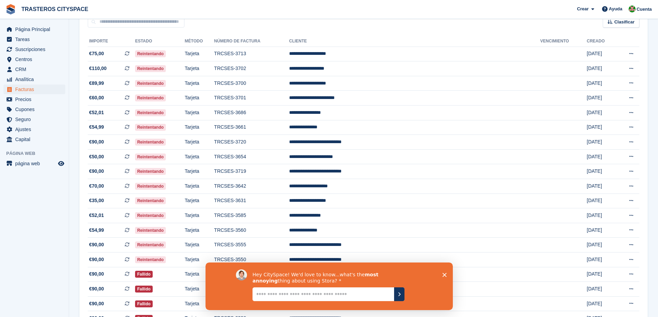  I want to click on td: TRCSES-3555, so click(251, 245).